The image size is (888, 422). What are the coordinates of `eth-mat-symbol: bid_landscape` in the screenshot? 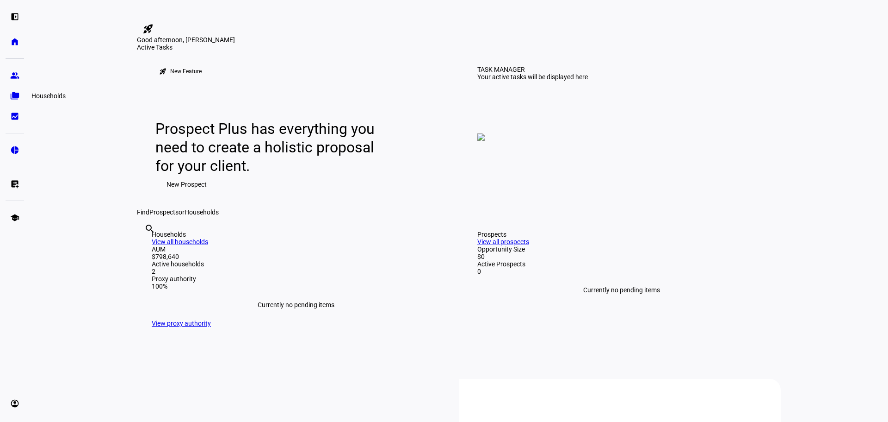 It's located at (15, 116).